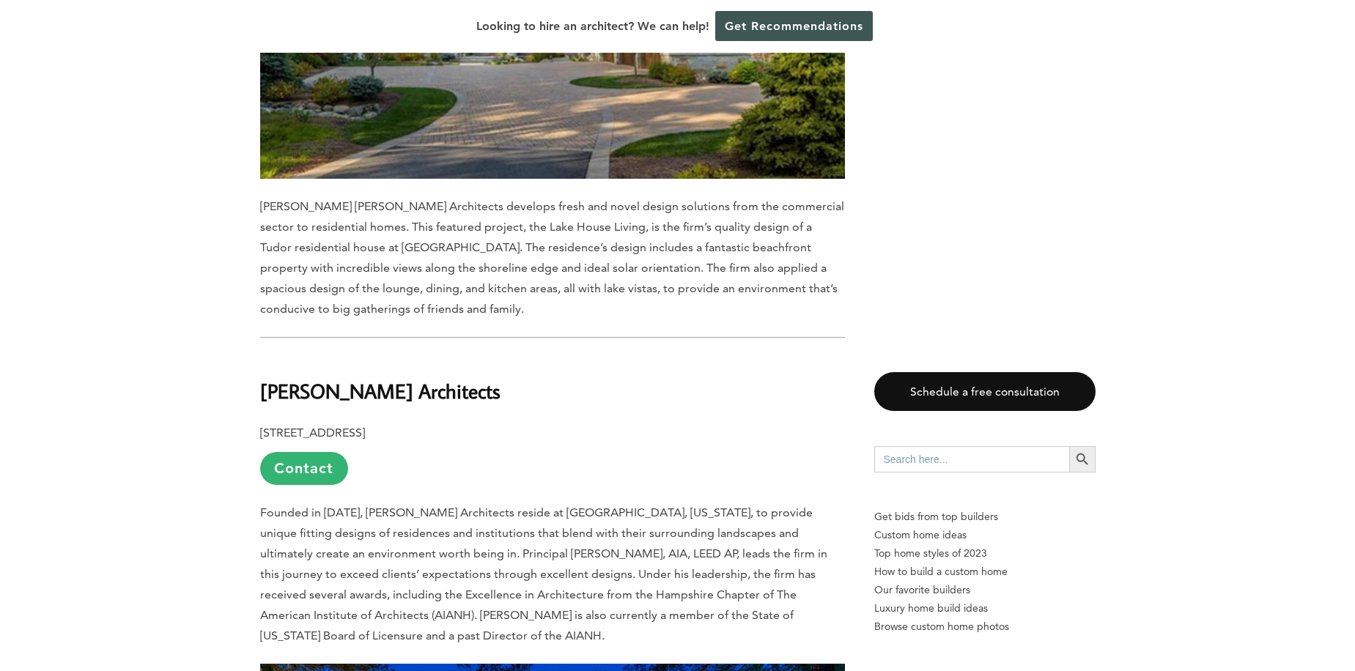  Describe the element at coordinates (985, 590) in the screenshot. I see `p: Our favorite builders` at that location.